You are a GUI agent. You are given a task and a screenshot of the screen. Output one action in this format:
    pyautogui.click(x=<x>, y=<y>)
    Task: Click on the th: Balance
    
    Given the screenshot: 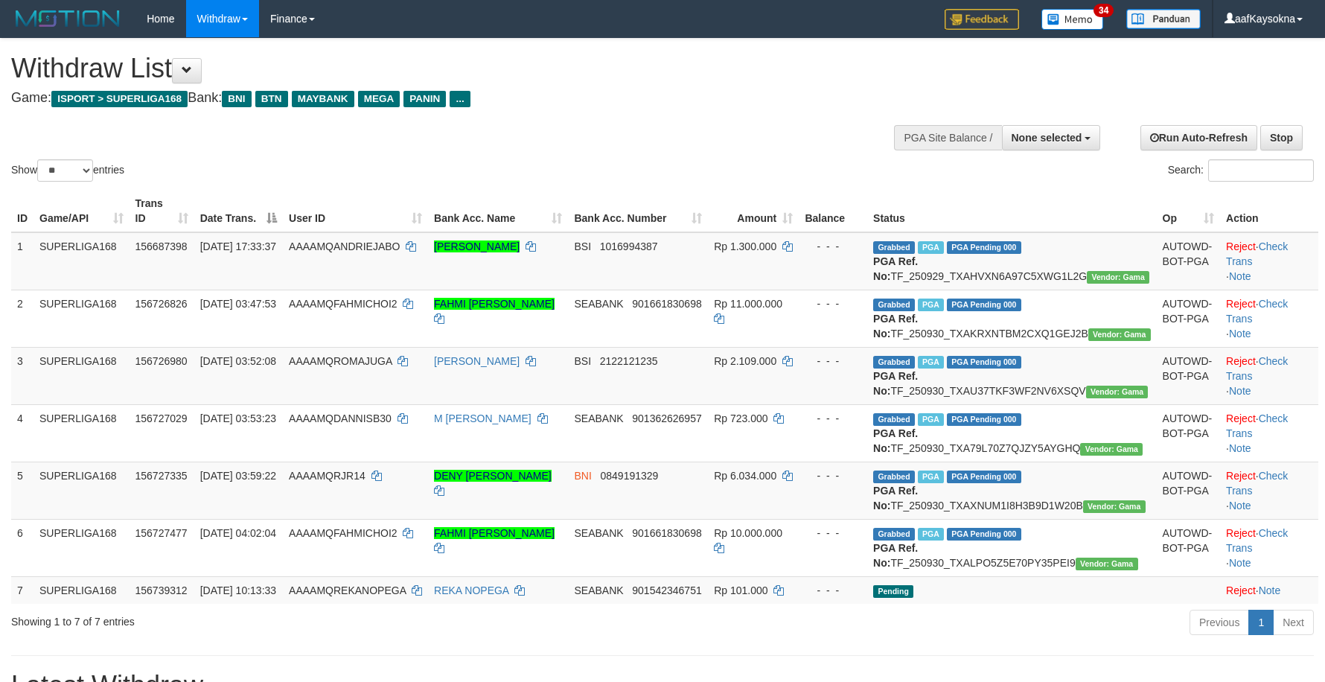 What is the action you would take?
    pyautogui.click(x=833, y=211)
    